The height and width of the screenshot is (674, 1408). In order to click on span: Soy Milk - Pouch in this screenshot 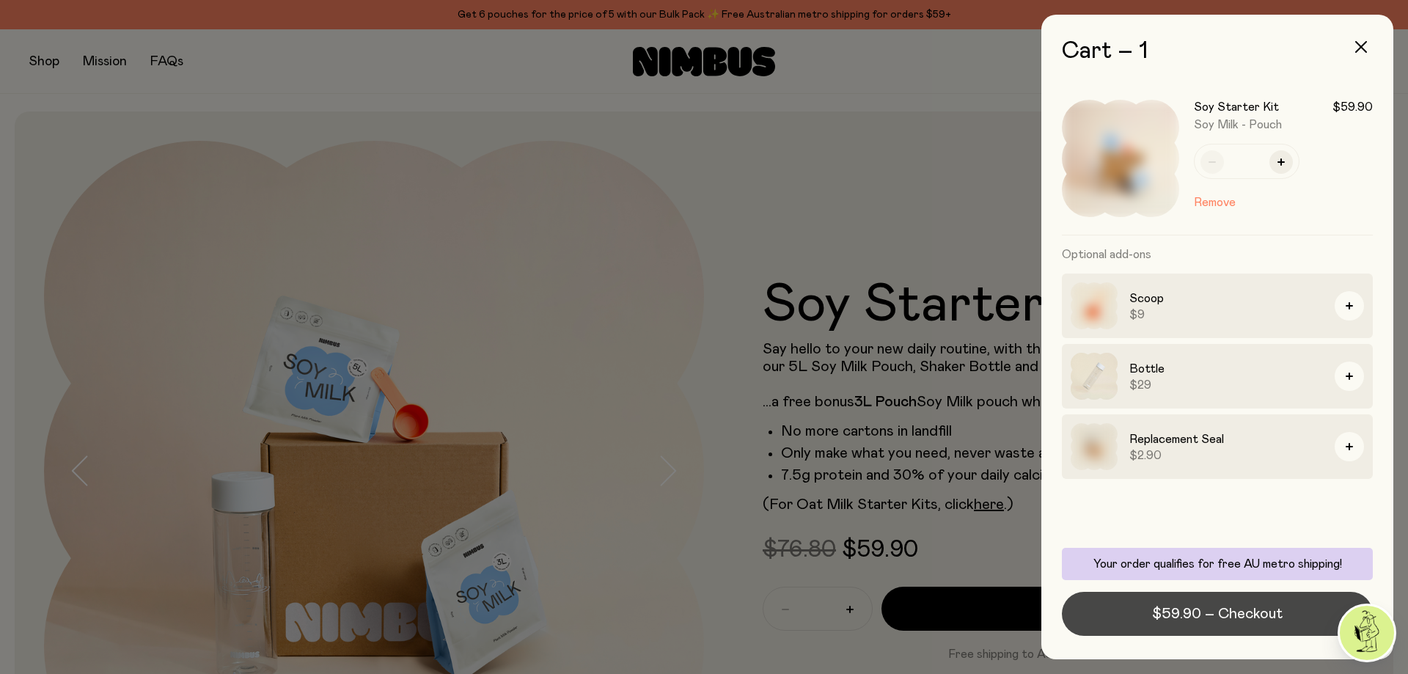, I will do `click(1238, 125)`.